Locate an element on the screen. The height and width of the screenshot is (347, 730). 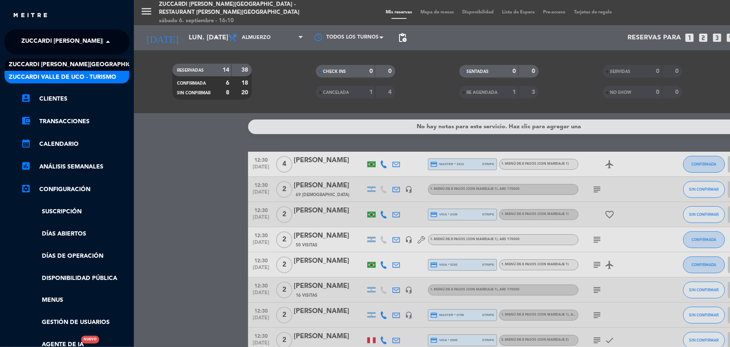
a: calendar_monthCalendario is located at coordinates (75, 144).